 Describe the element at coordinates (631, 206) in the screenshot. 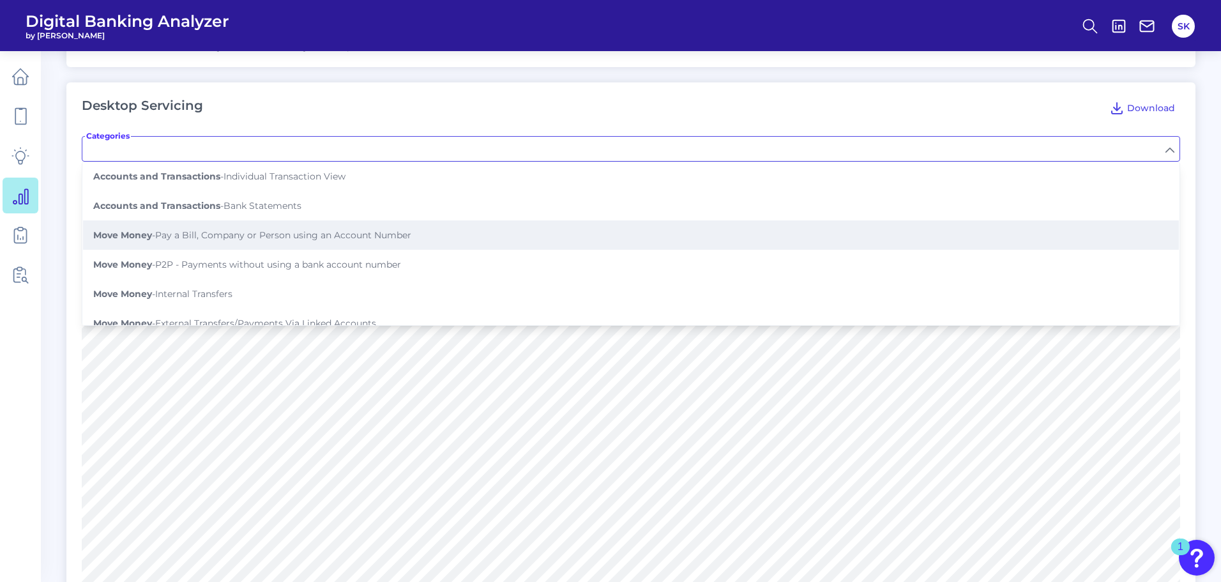

I see `button: Accounts and Transactions-Bank Statements` at that location.